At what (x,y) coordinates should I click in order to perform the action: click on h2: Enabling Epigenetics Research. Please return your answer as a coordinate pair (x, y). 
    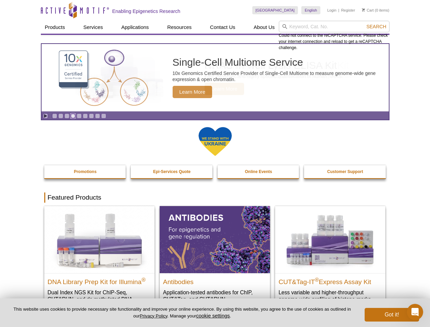
    Looking at the image, I should click on (146, 11).